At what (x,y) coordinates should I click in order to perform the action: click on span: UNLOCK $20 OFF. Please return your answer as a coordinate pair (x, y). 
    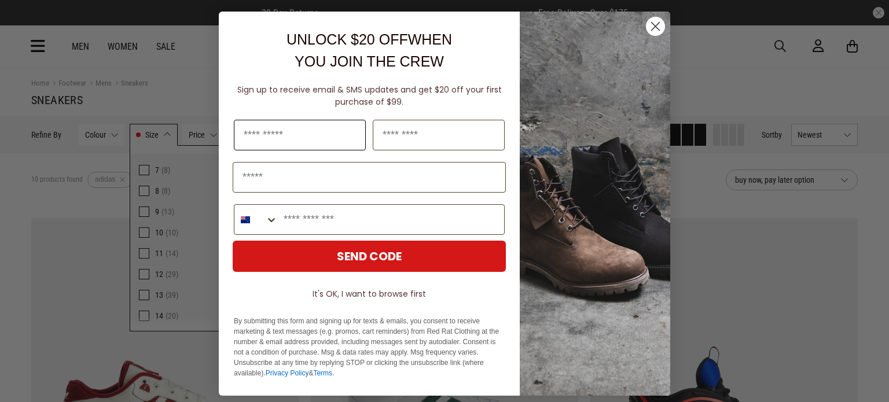
    Looking at the image, I should click on (347, 39).